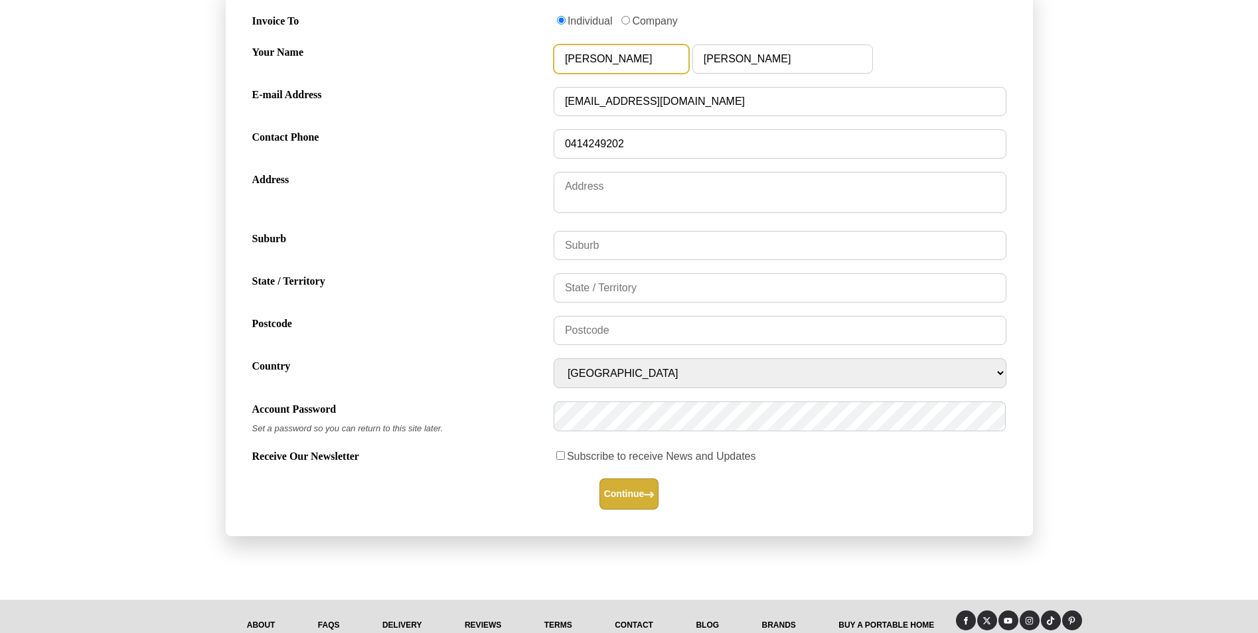 This screenshot has height=633, width=1258. I want to click on a: Facebook, so click(966, 621).